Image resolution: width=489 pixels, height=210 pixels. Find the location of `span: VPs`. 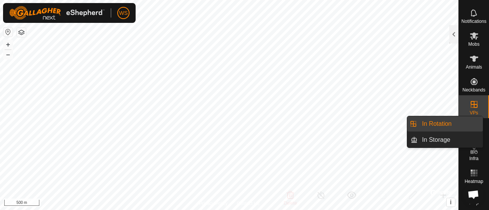

span: VPs is located at coordinates (473, 113).